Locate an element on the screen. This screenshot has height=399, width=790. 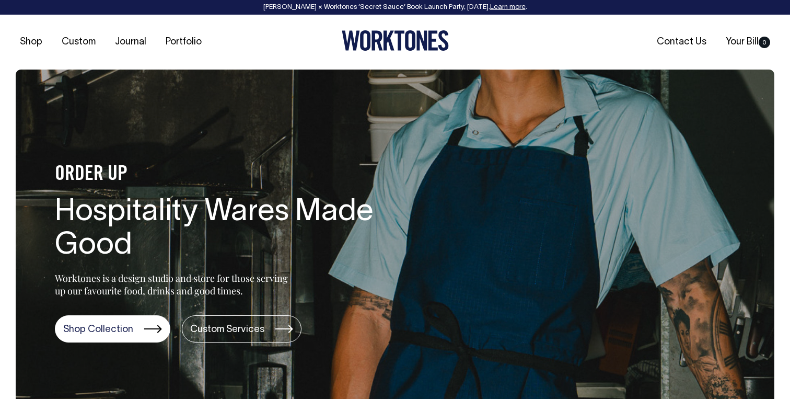
a: Learn more is located at coordinates (508, 7).